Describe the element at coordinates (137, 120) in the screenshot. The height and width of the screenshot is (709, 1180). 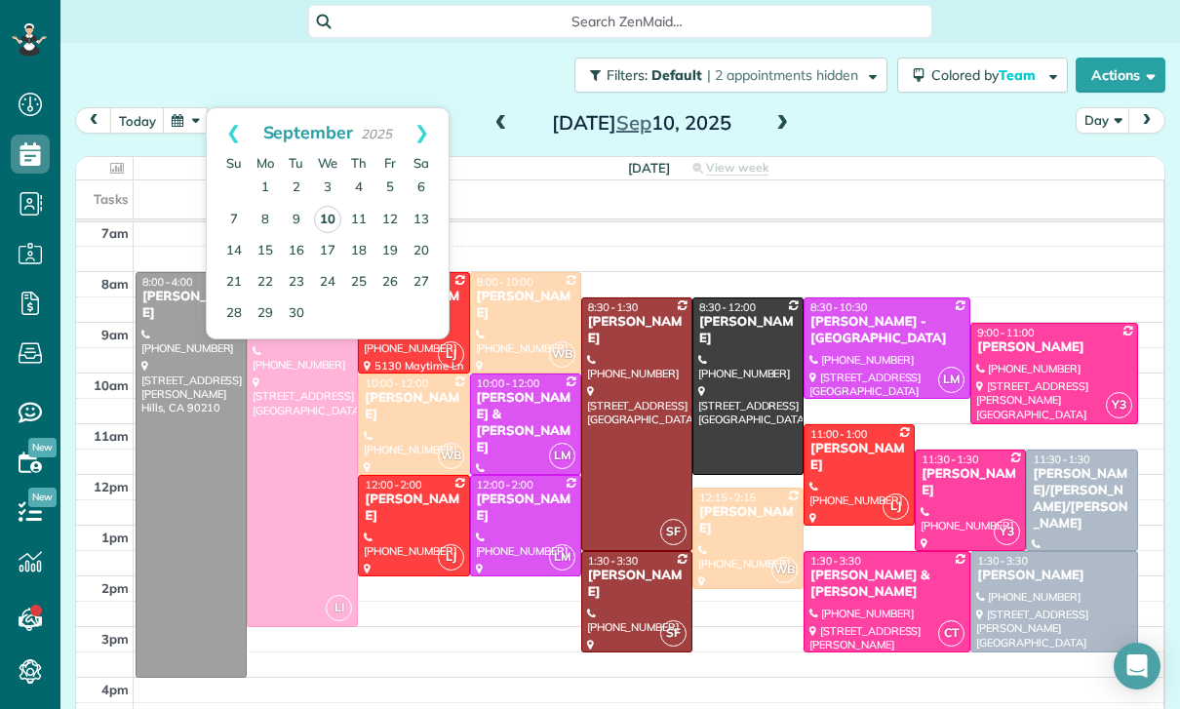
I see `button: today` at that location.